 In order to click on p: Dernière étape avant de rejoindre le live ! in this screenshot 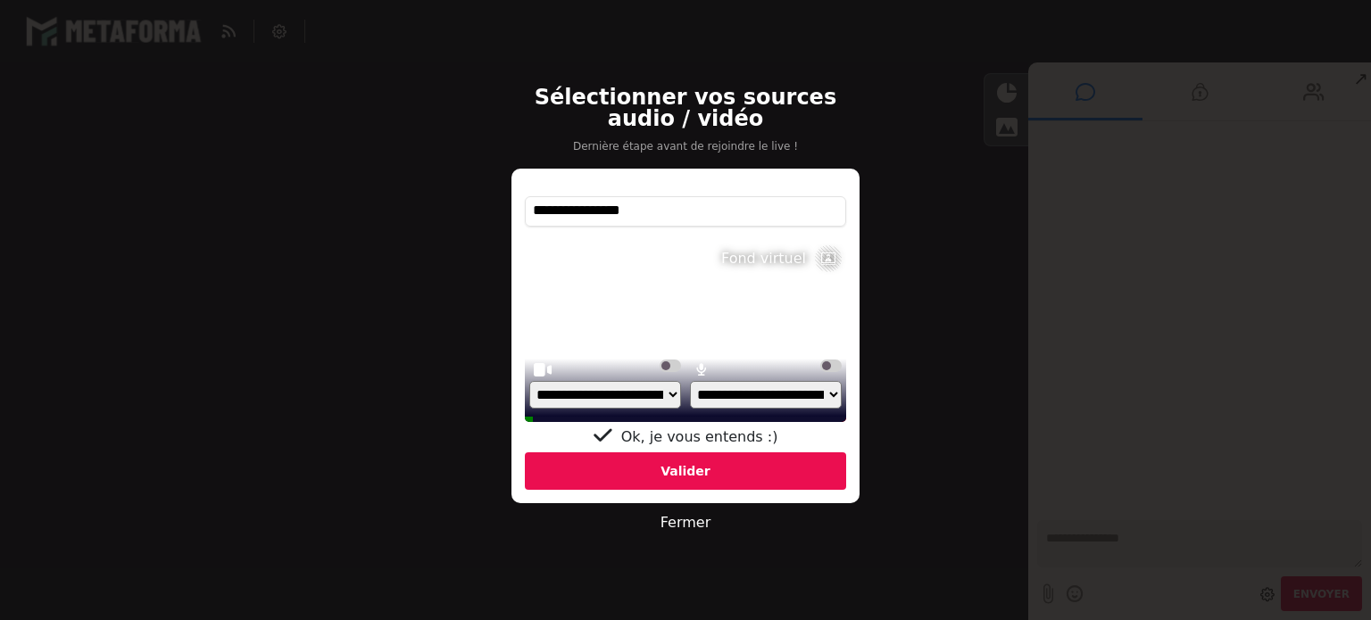, I will do `click(686, 146)`.